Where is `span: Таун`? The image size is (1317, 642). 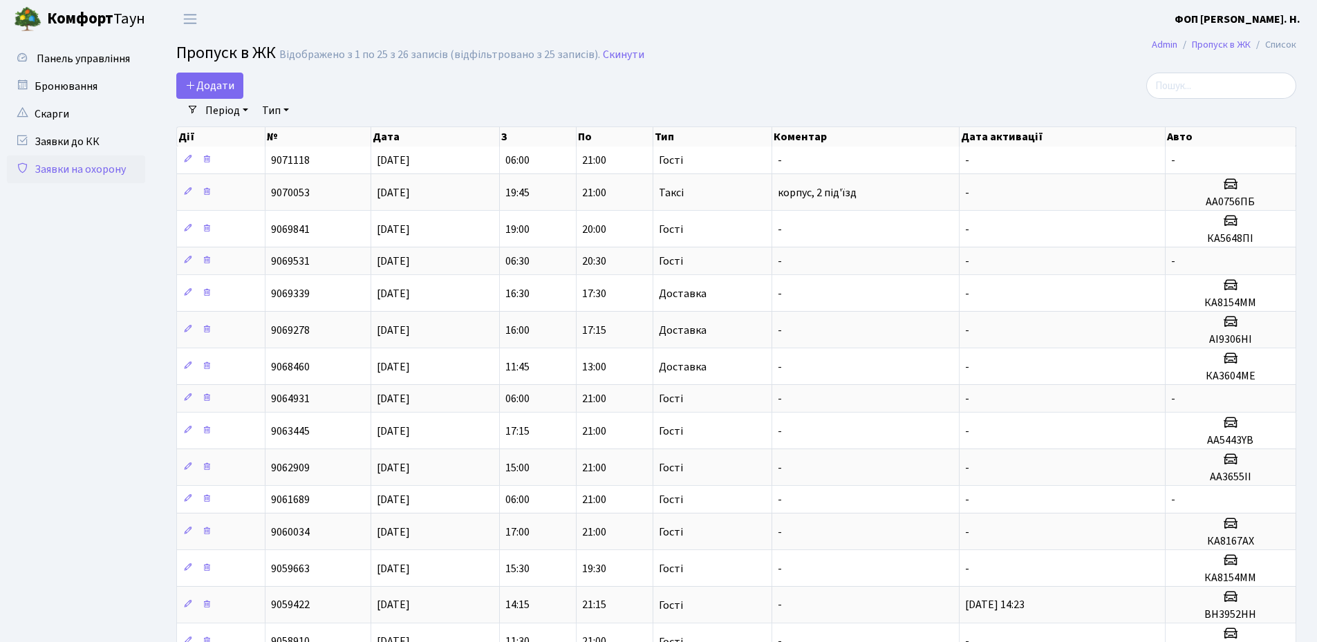 span: Таун is located at coordinates (96, 19).